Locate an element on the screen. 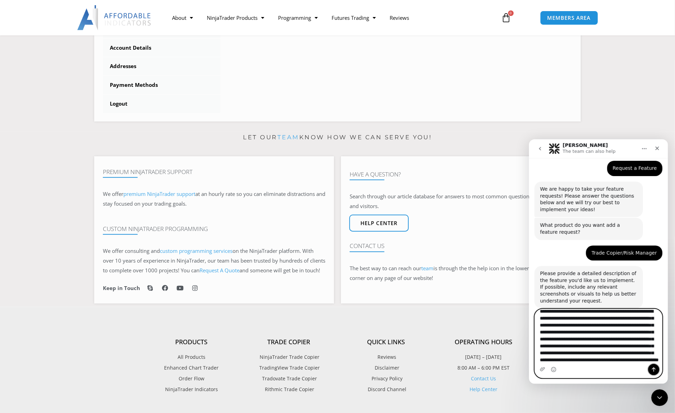 This screenshot has width=675, height=413. span: Enhanced Chart Trader is located at coordinates (191, 368).